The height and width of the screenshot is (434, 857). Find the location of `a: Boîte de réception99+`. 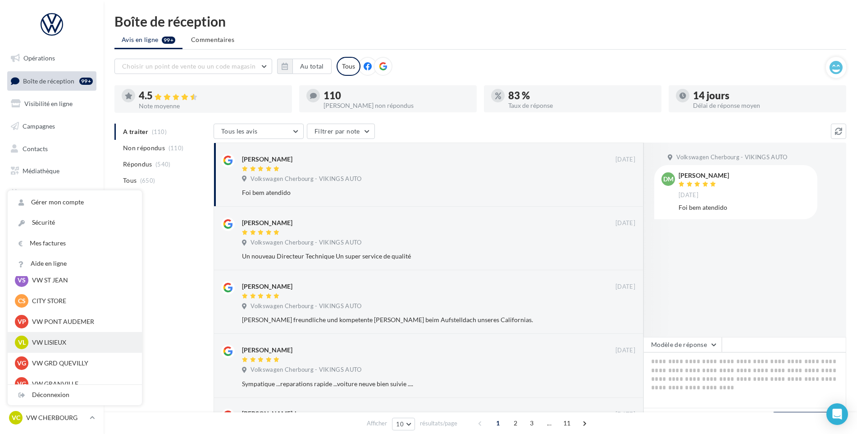

a: Boîte de réception99+ is located at coordinates (52, 81).